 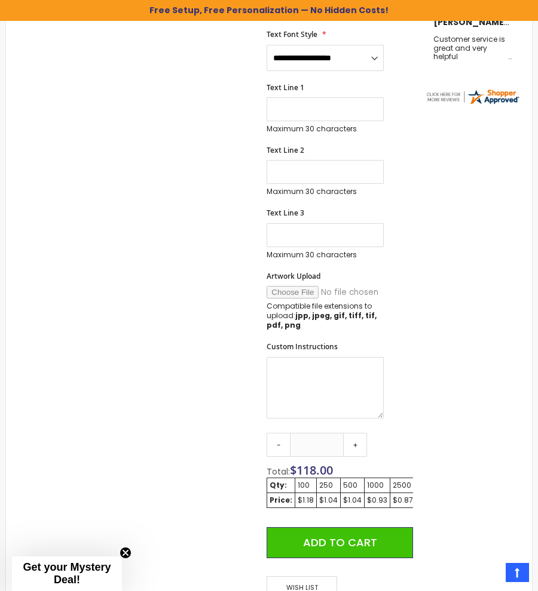 I want to click on span: Text Line 1, so click(x=285, y=87).